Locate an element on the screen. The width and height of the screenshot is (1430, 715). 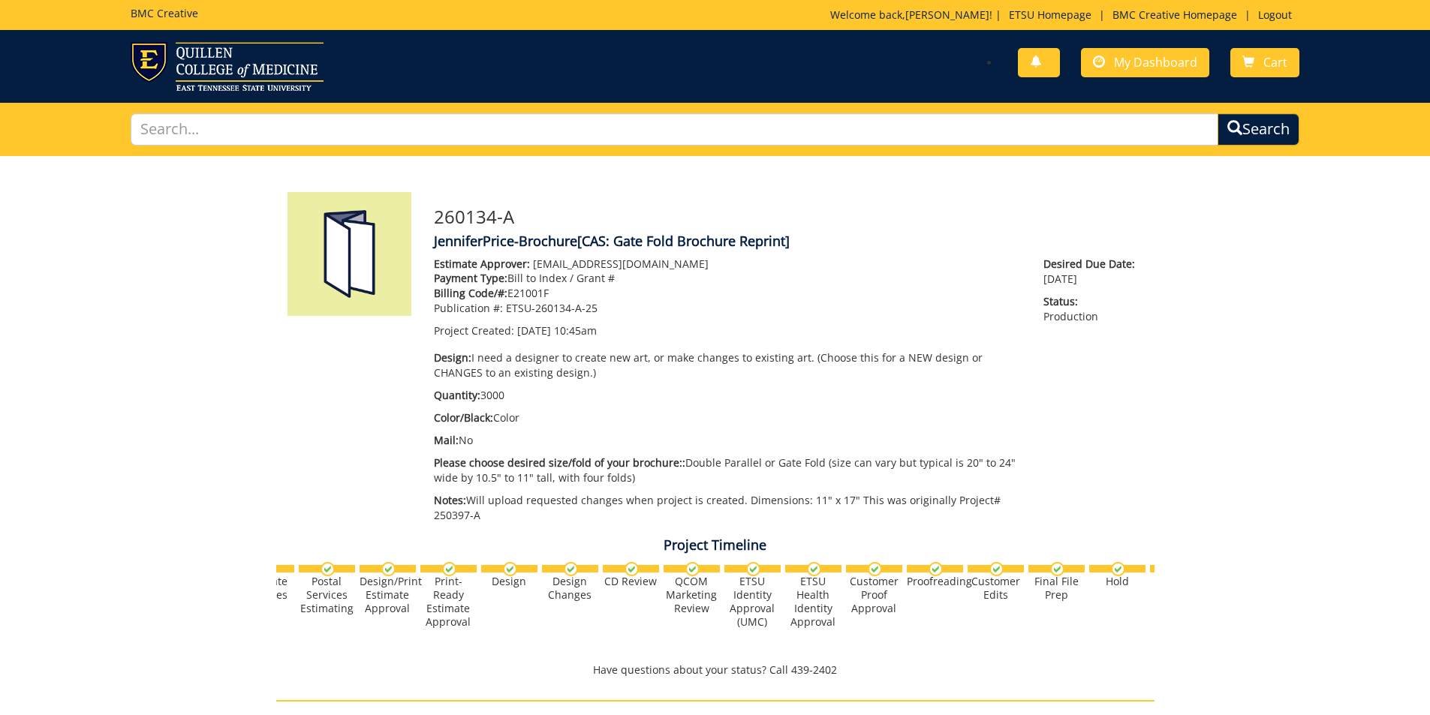
a: Logout is located at coordinates (1275, 14).